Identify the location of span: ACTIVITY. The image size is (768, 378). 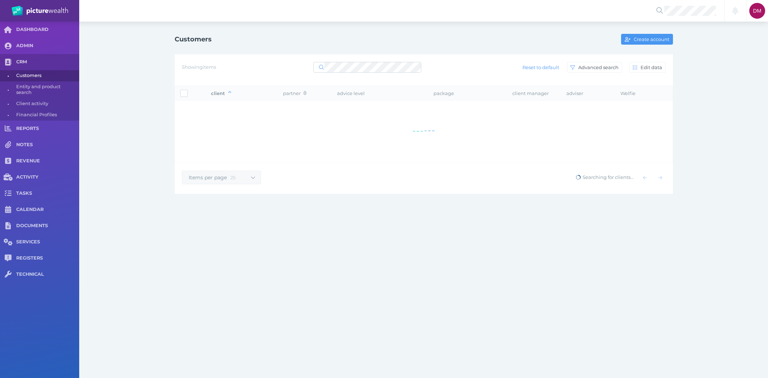
(48, 177).